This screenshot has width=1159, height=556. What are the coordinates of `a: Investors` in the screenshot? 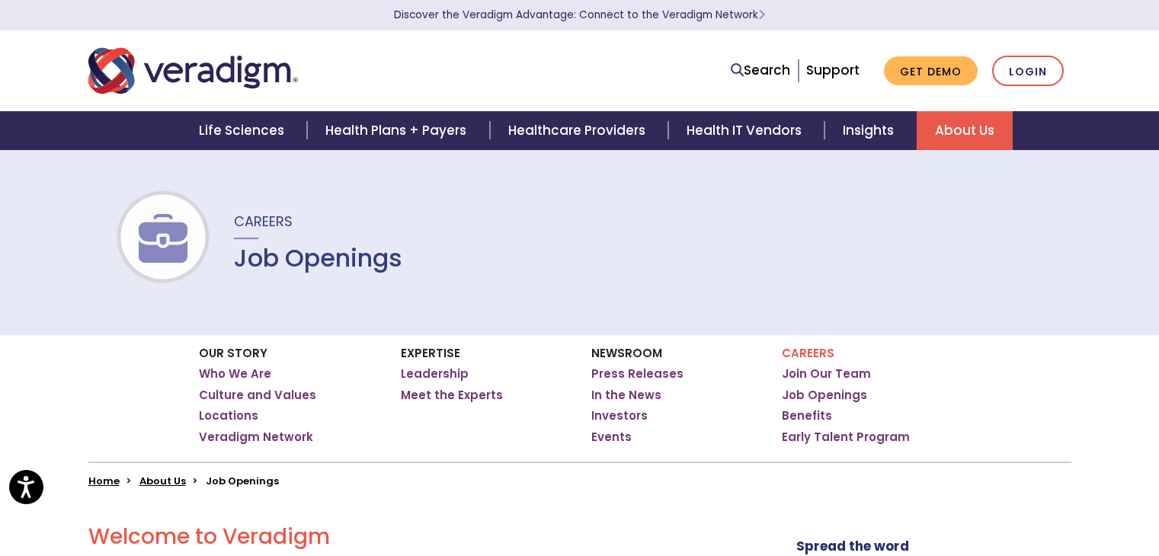 It's located at (619, 416).